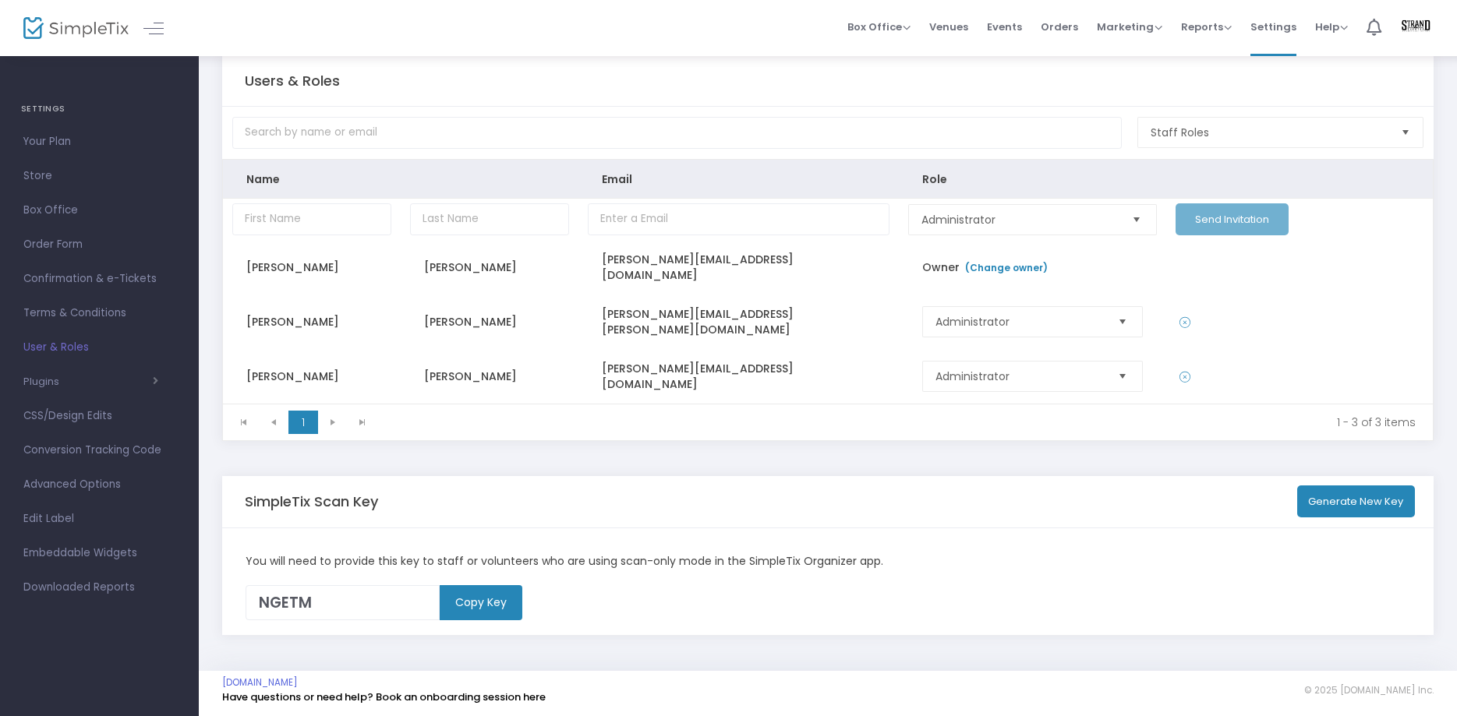 The image size is (1457, 716). I want to click on input: First Name, so click(312, 219).